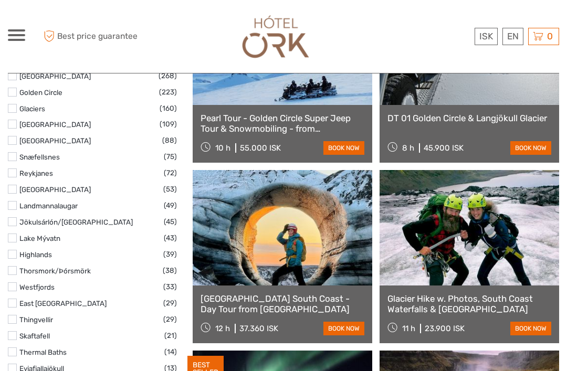  I want to click on span: (49), so click(170, 205).